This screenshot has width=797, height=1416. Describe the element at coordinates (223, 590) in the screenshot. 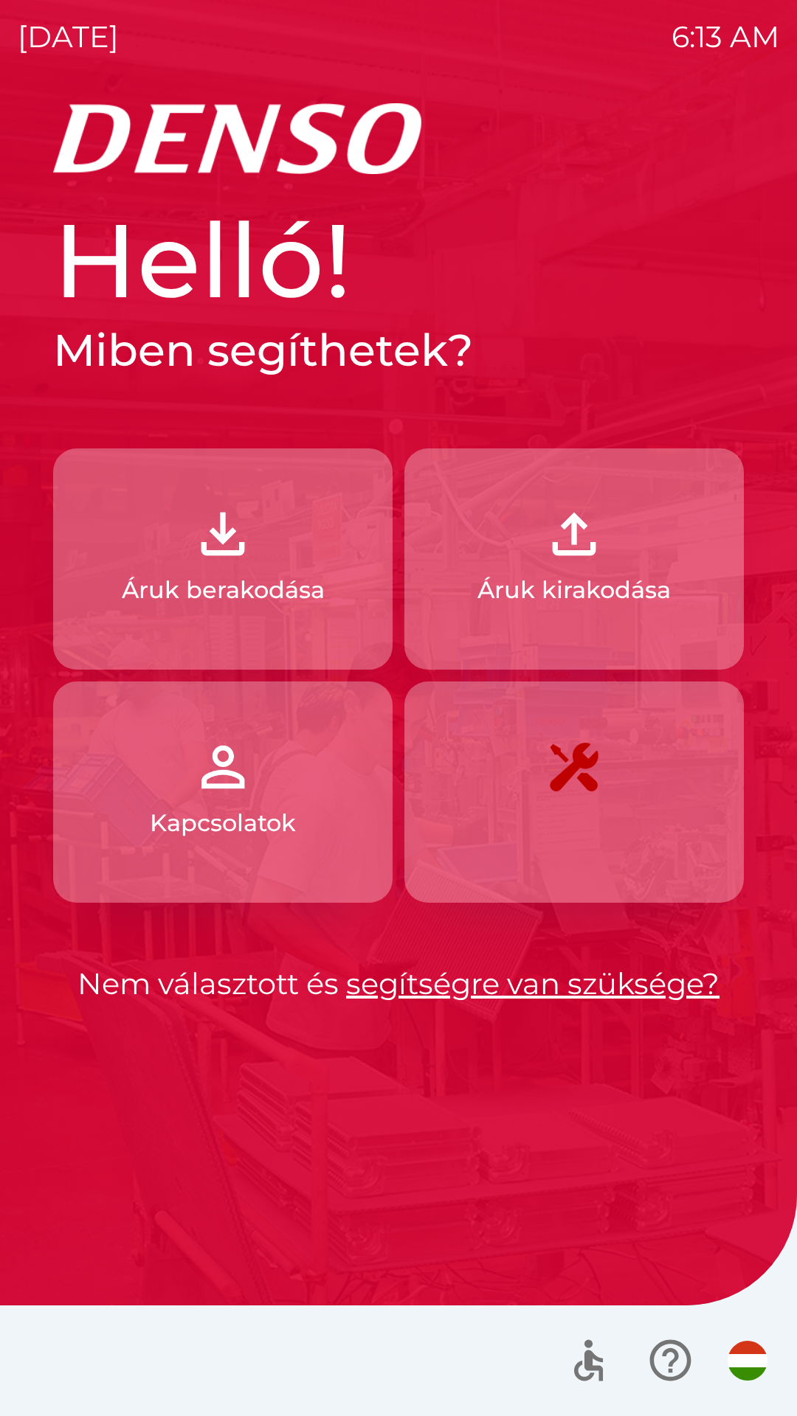

I see `p: Áruk berakodása` at that location.